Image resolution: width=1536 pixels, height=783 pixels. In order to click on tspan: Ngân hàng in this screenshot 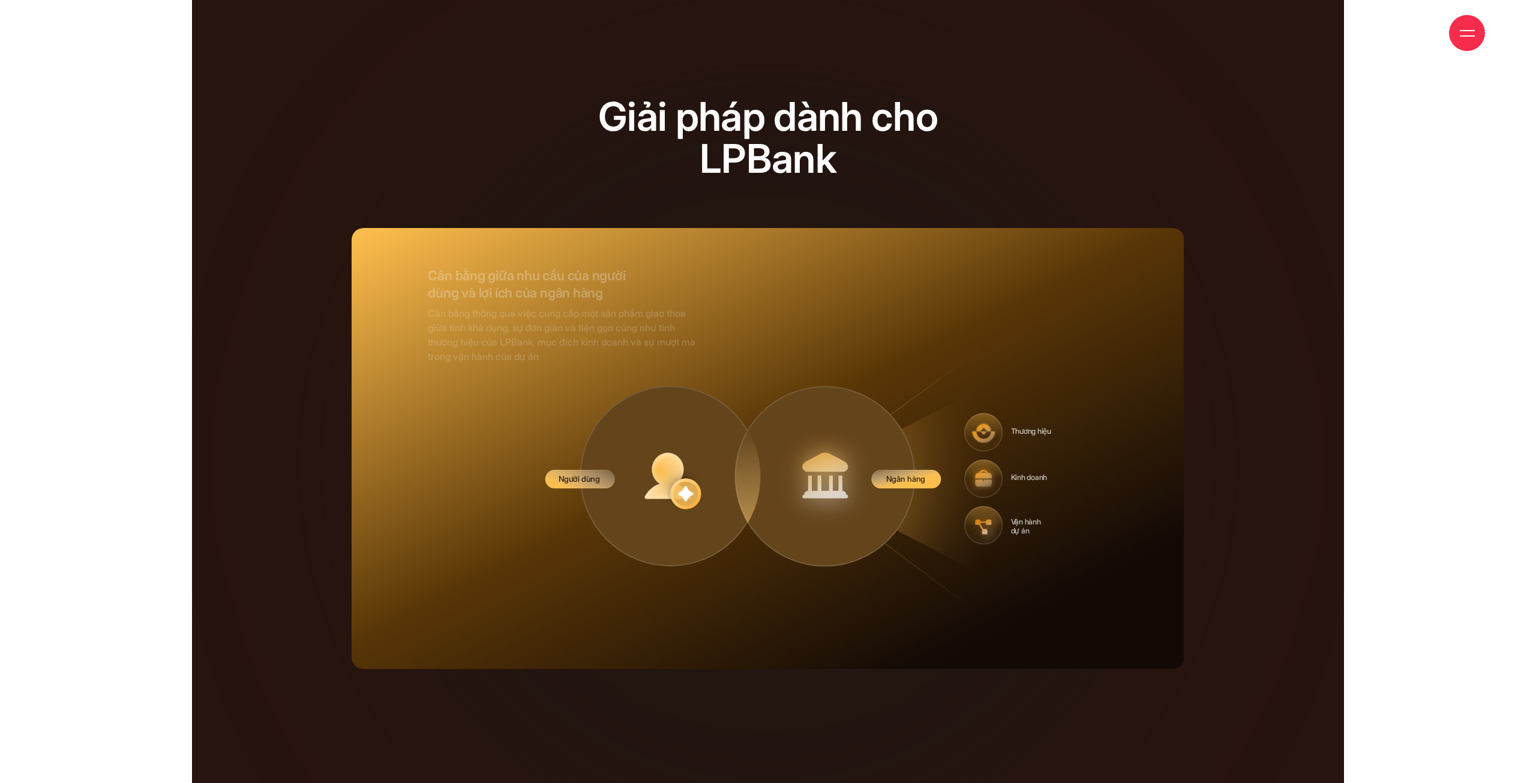, I will do `click(906, 479)`.